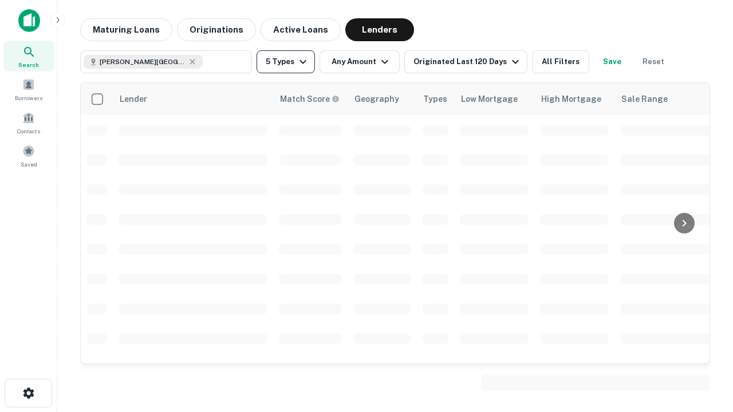 The image size is (733, 412). What do you see at coordinates (29, 131) in the screenshot?
I see `span: Contacts` at bounding box center [29, 131].